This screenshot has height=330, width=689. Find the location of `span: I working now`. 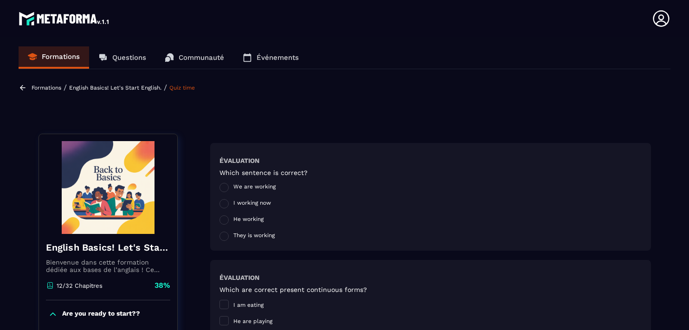

span: I working now is located at coordinates (252, 204).